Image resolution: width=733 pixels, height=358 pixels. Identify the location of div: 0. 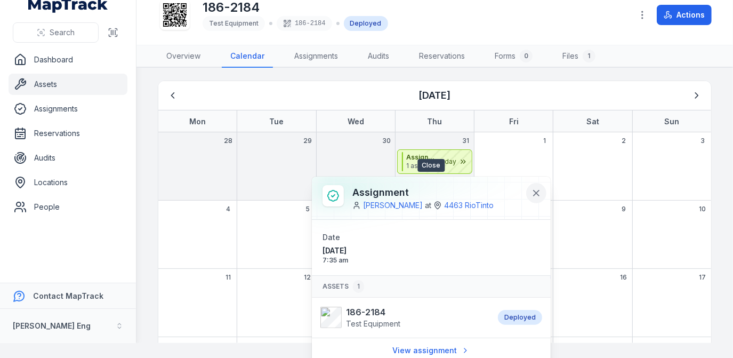
(526, 56).